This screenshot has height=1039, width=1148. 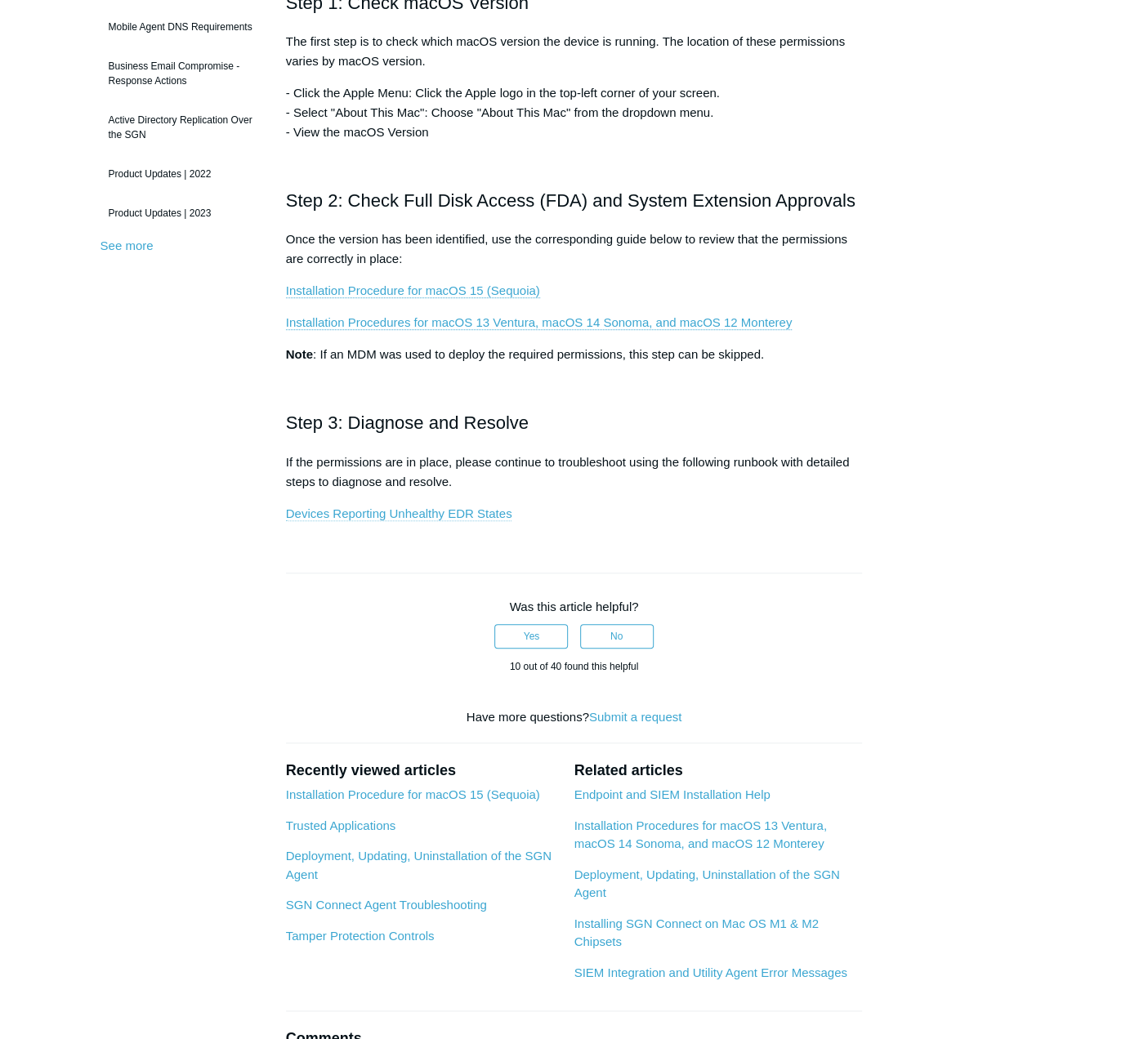 I want to click on a: Endpoint and SIEM Installation Help, so click(x=671, y=794).